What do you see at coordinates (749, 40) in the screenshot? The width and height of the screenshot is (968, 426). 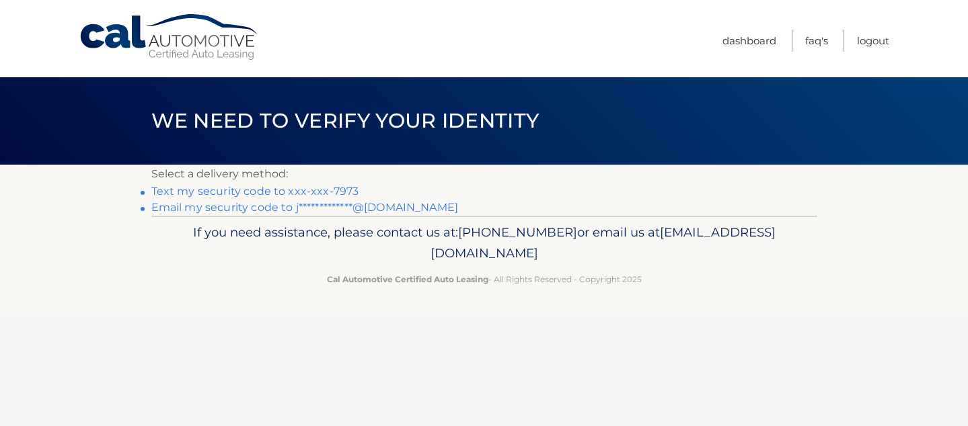 I see `a: Dashboard` at bounding box center [749, 40].